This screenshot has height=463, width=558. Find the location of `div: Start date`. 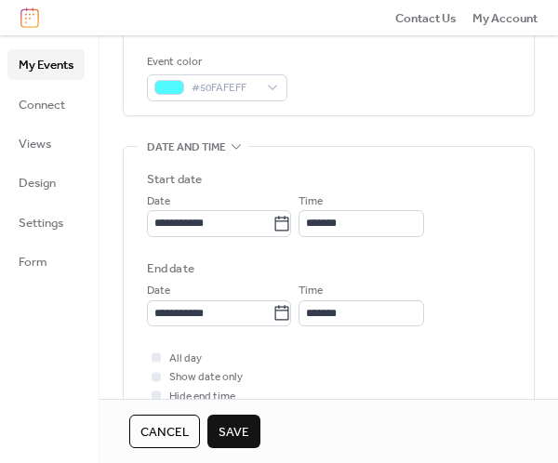

div: Start date is located at coordinates (174, 180).